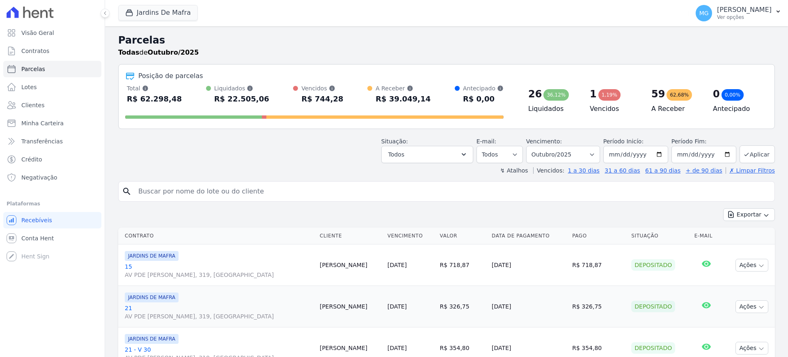 The image size is (788, 357). What do you see at coordinates (624, 141) in the screenshot?
I see `label: Período Inicío:` at bounding box center [624, 141].